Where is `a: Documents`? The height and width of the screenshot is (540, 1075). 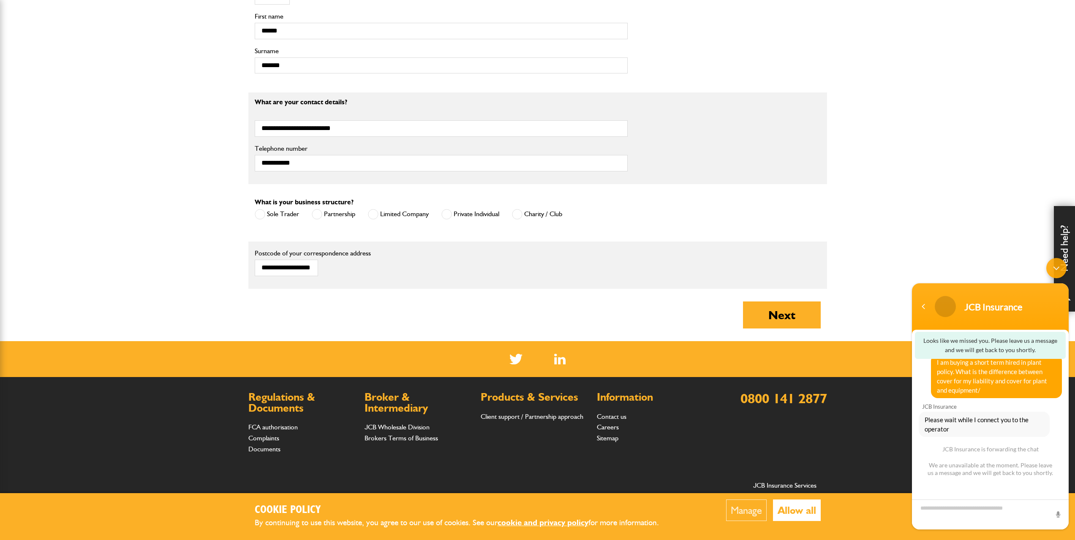 a: Documents is located at coordinates (264, 449).